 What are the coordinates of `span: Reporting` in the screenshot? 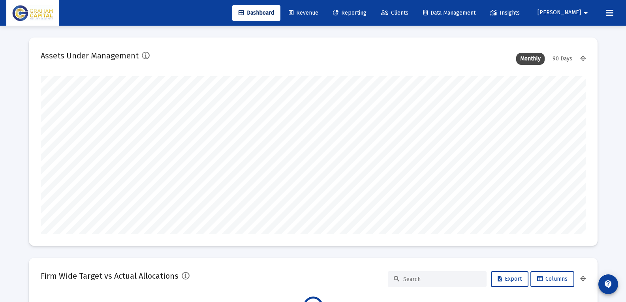 It's located at (350, 13).